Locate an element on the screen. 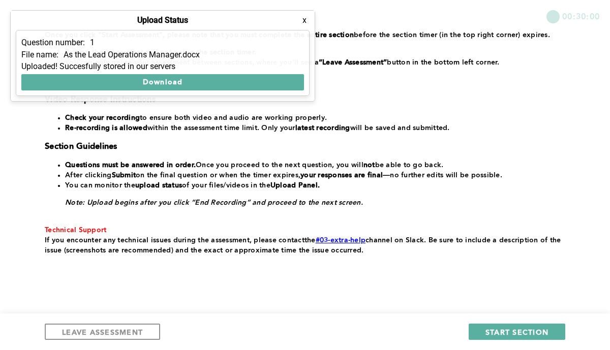 Image resolution: width=610 pixels, height=350 pixels. button: Show Uploads is located at coordinates (55, 18).